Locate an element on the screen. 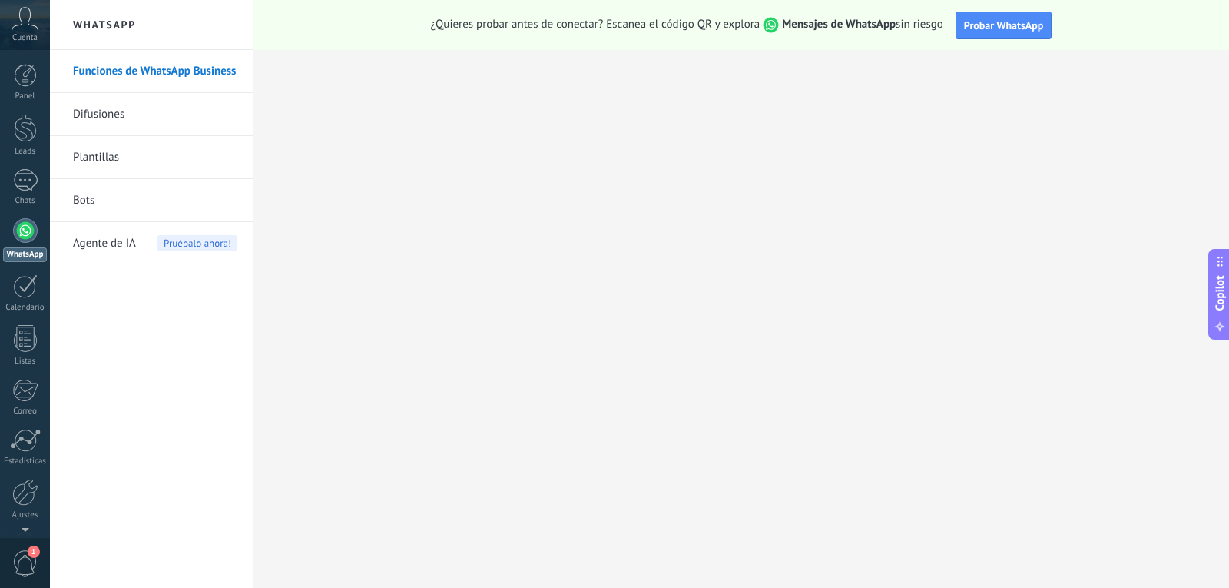 The image size is (1229, 588). div: Ajustes is located at coordinates (25, 515).